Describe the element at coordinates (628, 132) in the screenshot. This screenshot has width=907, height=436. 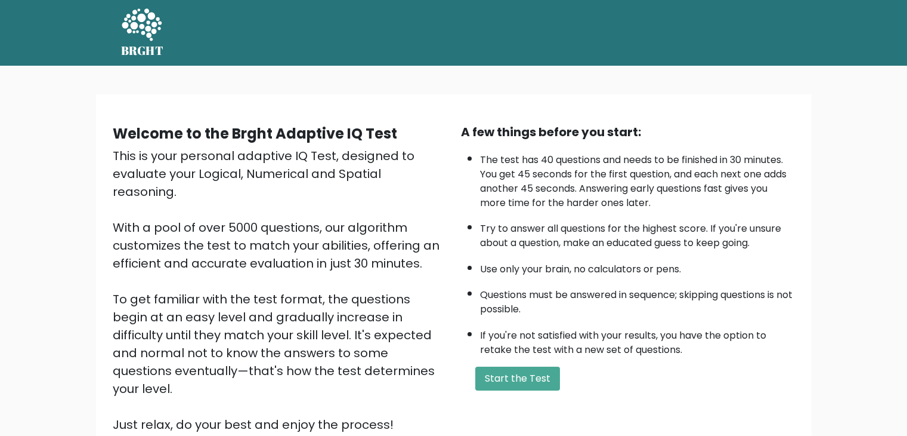
I see `div: A few things before you start:` at that location.